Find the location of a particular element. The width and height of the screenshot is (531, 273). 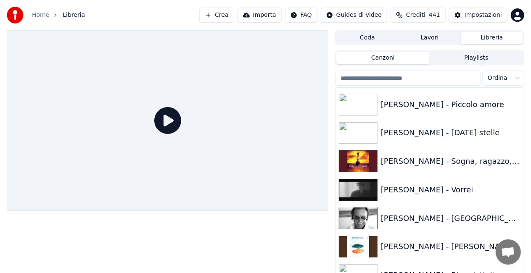

span: Crediti is located at coordinates (416, 15).